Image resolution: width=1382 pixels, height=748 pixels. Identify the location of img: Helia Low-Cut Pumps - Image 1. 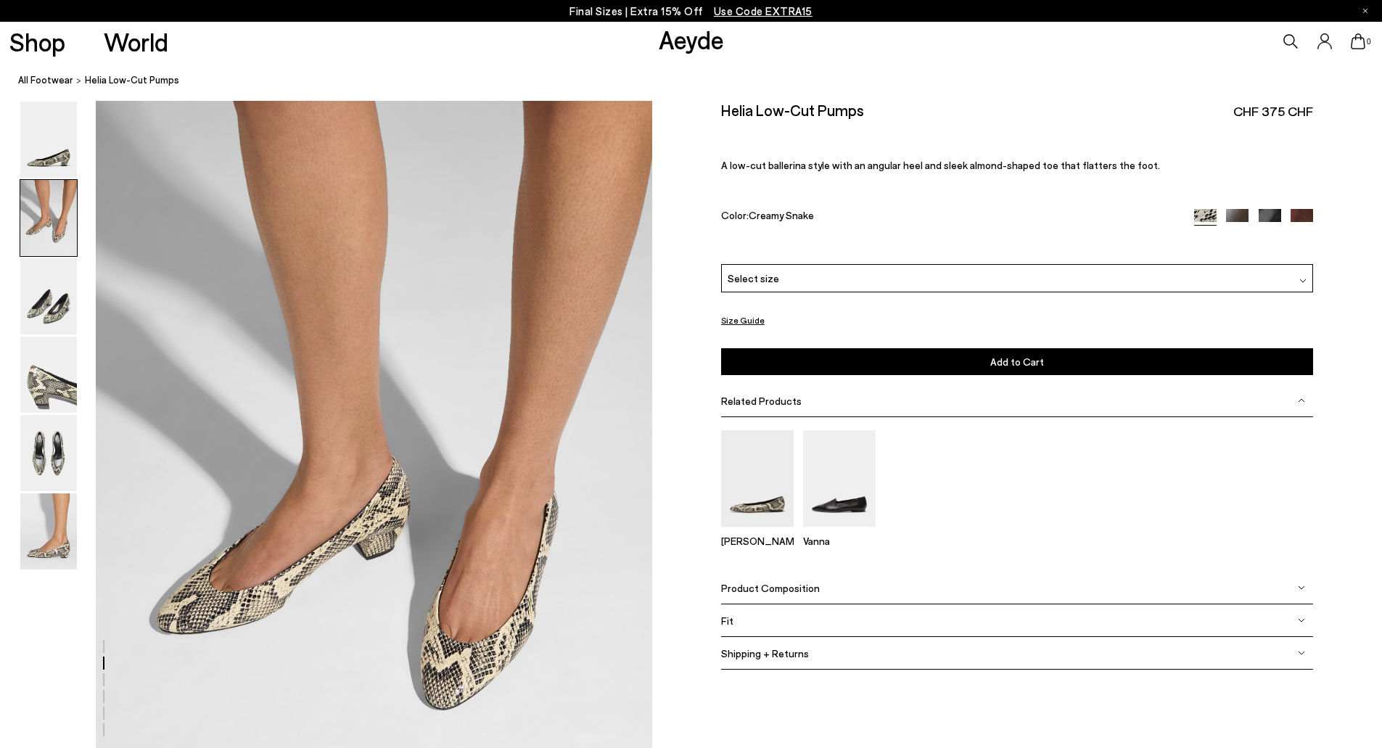
(49, 139).